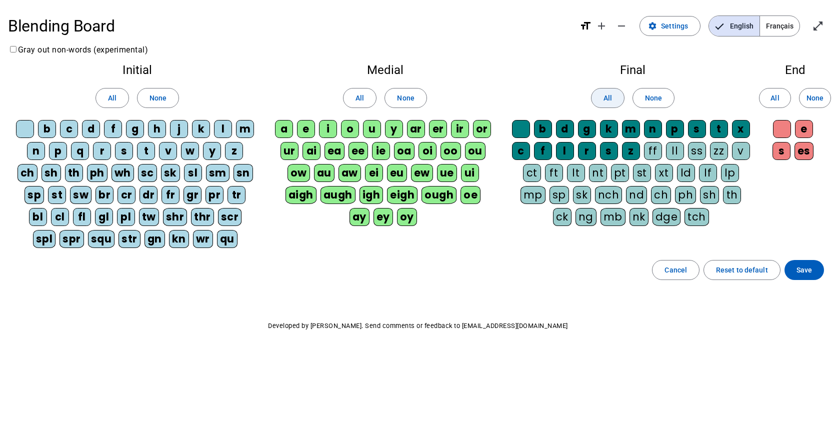 The image size is (836, 447). Describe the element at coordinates (102, 239) in the screenshot. I see `div: squ` at that location.